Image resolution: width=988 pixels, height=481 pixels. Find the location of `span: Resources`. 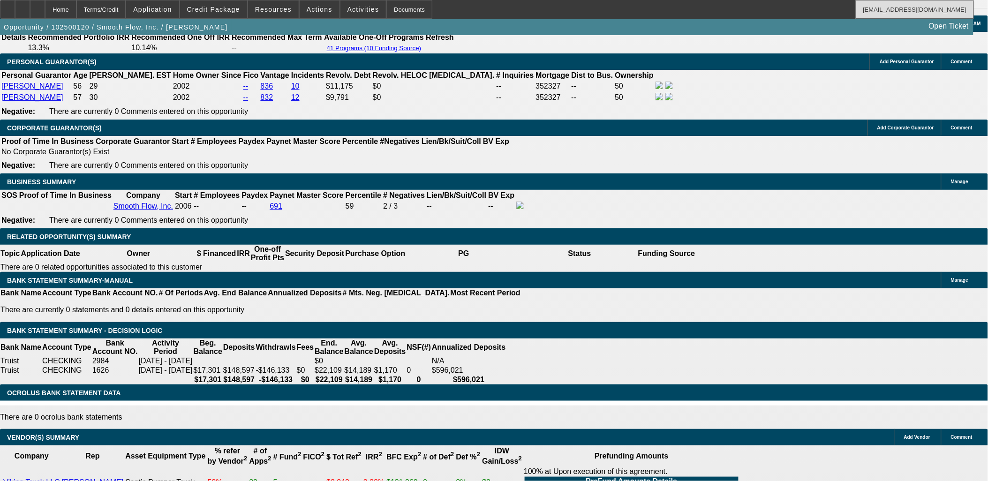

span: Resources is located at coordinates (273, 9).